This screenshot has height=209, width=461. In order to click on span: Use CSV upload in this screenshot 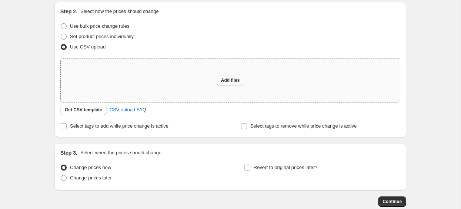, I will do `click(88, 47)`.